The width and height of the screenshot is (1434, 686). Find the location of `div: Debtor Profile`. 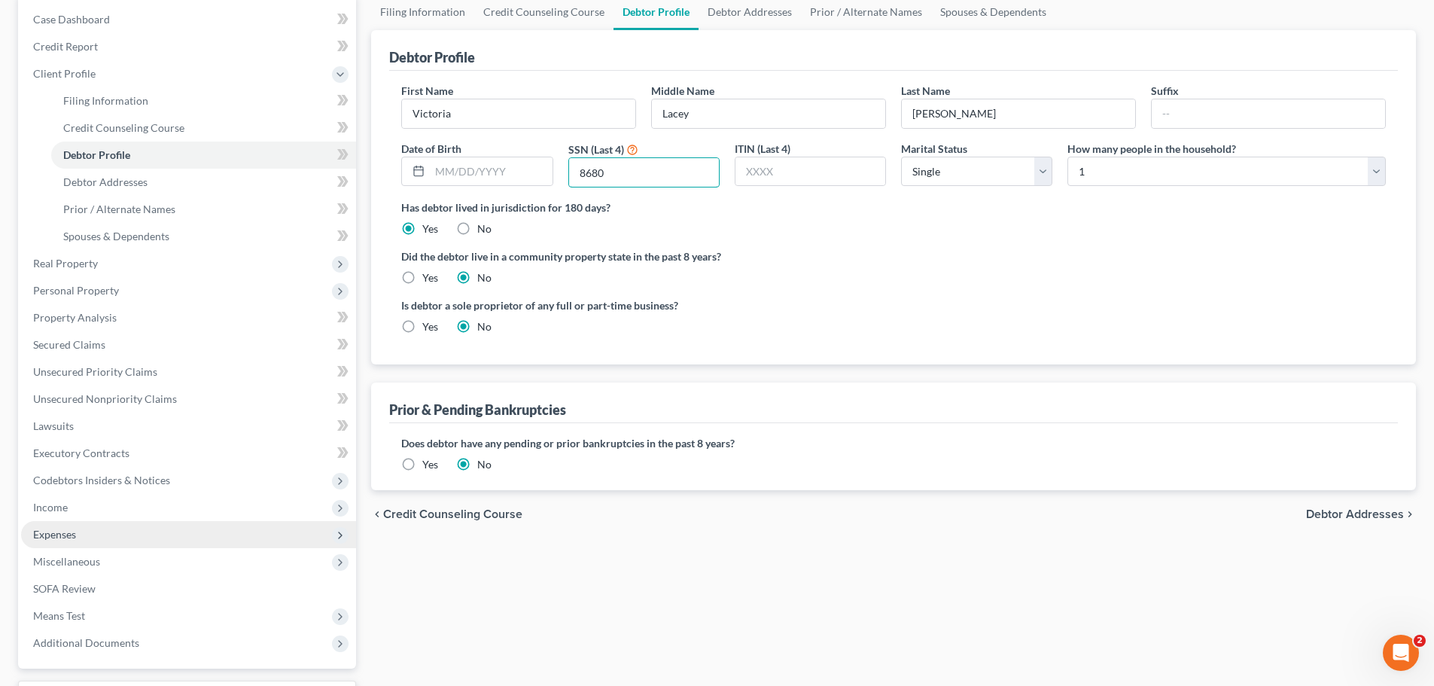

div: Debtor Profile is located at coordinates (432, 57).